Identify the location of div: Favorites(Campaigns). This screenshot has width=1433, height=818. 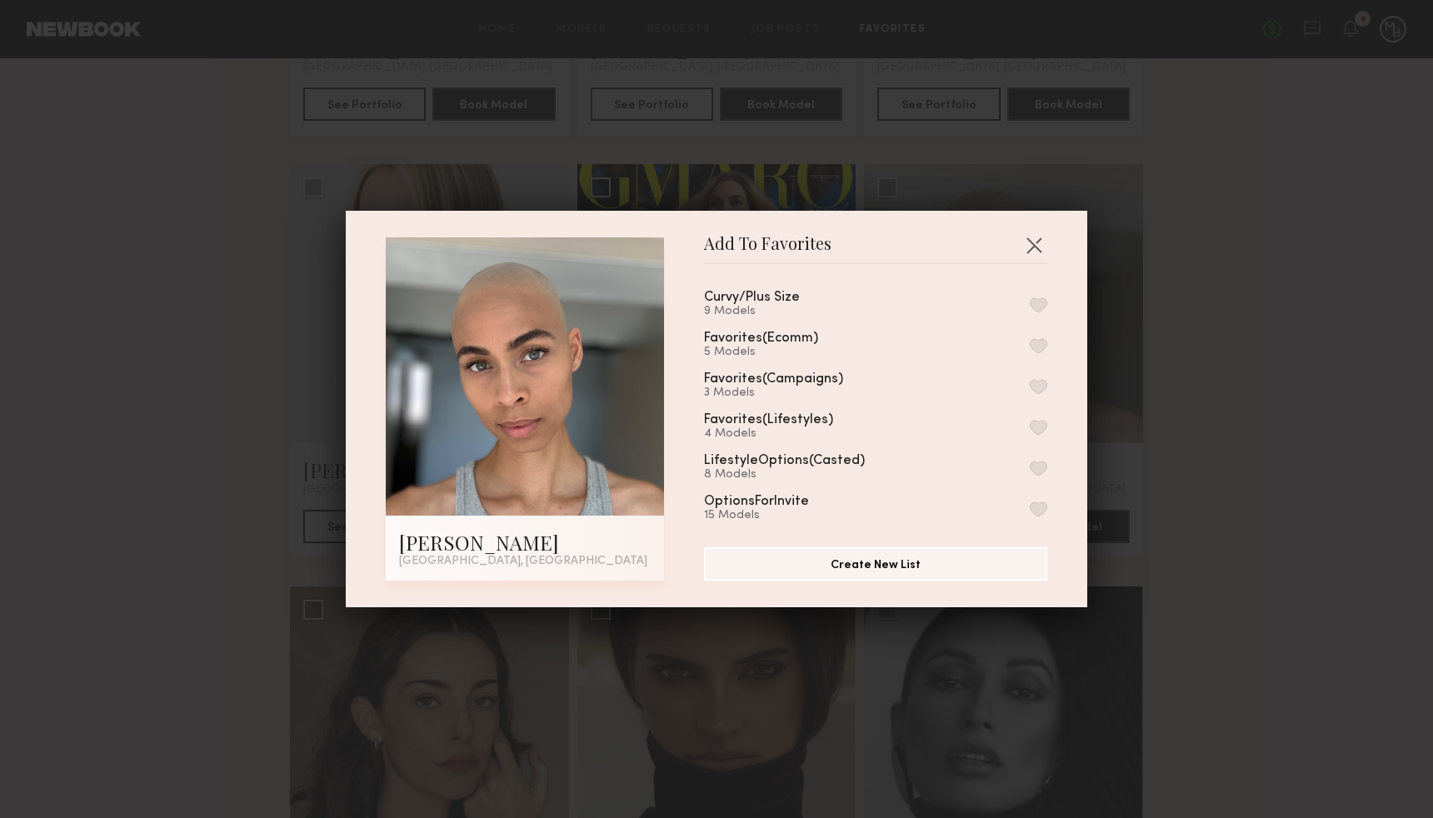
(773, 379).